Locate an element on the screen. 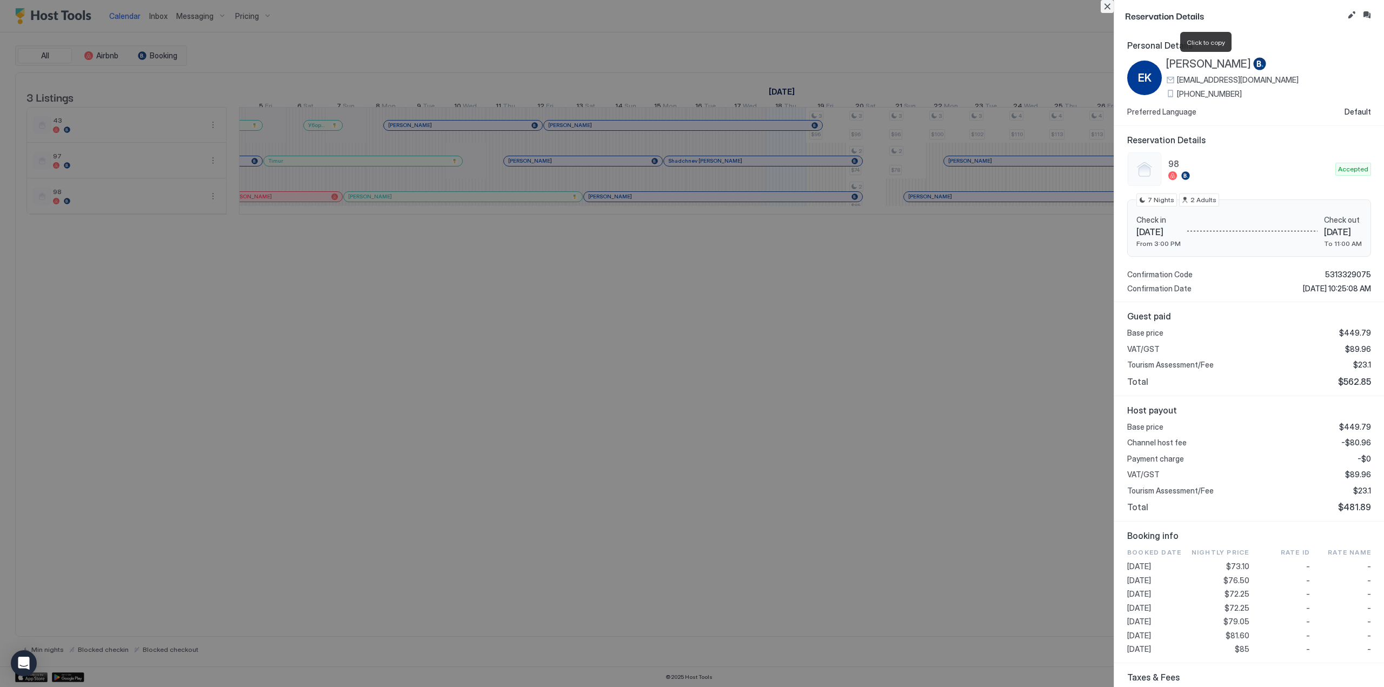 Image resolution: width=1384 pixels, height=687 pixels. span: $85 is located at coordinates (1242, 649).